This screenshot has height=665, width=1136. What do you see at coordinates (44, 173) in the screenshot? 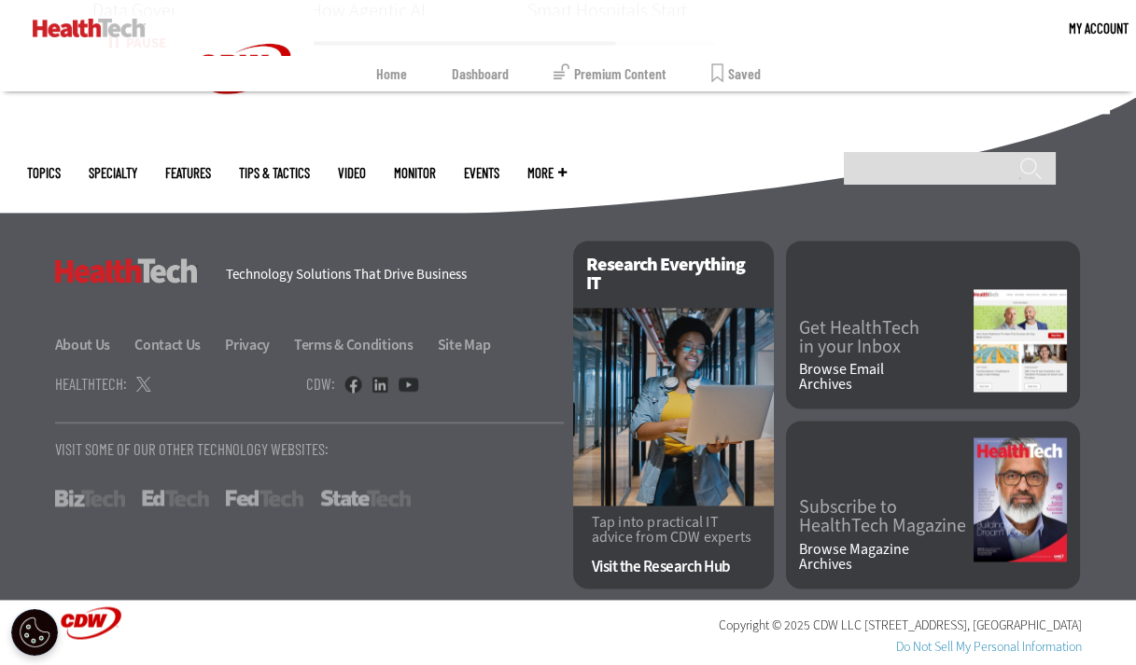
I see `span: Topics` at bounding box center [44, 173].